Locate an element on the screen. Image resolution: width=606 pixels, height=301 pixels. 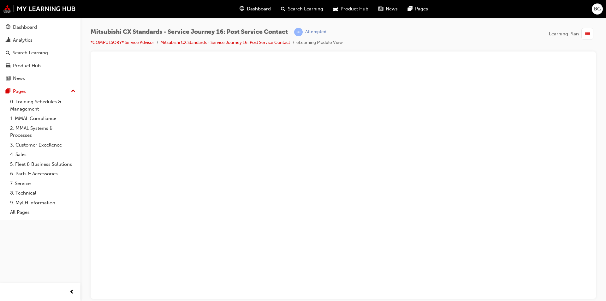
div: Pages is located at coordinates (19, 91).